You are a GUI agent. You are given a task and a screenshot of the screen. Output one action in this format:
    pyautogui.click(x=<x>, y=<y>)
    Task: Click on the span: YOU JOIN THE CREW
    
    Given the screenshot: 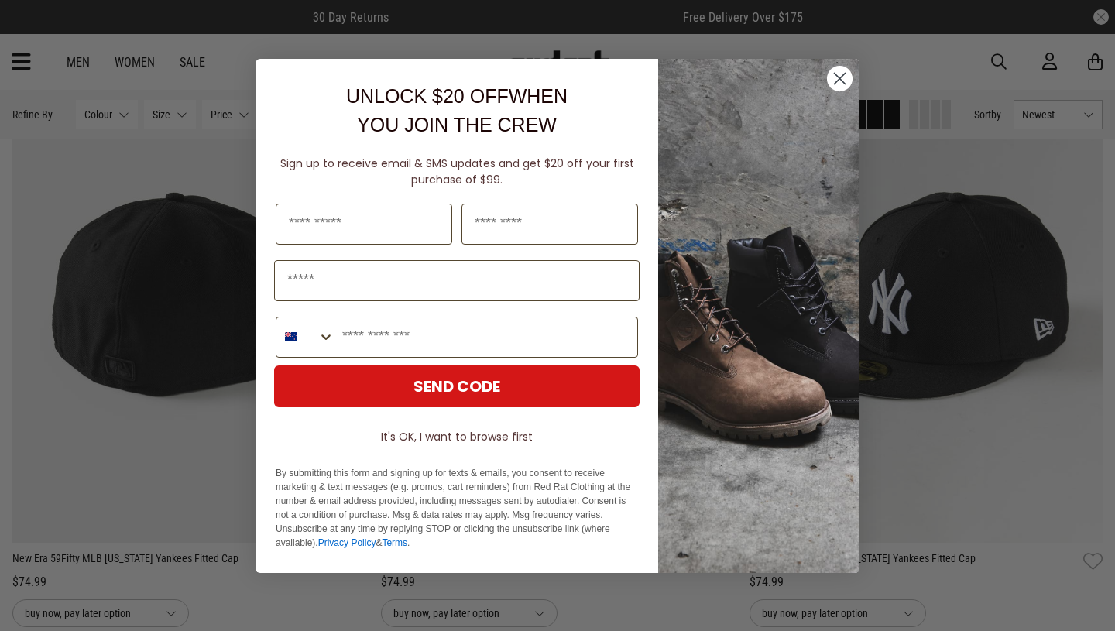 What is the action you would take?
    pyautogui.click(x=457, y=125)
    